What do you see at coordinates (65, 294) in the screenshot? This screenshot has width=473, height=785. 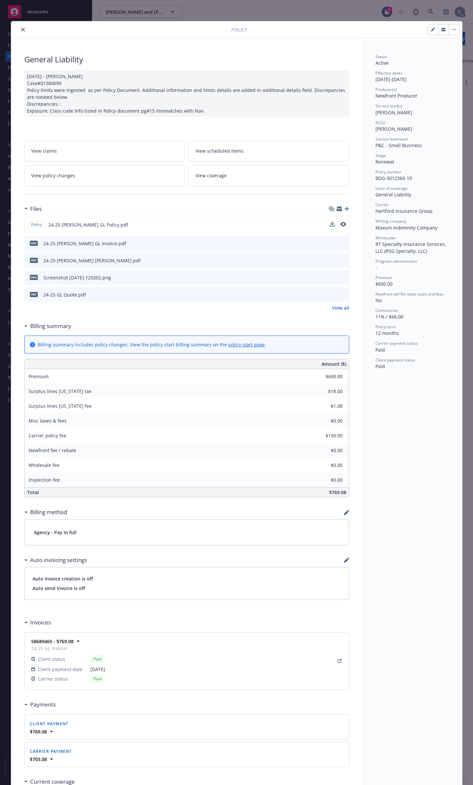 I see `div: 24-25 GL Quote.pdf` at bounding box center [65, 294].